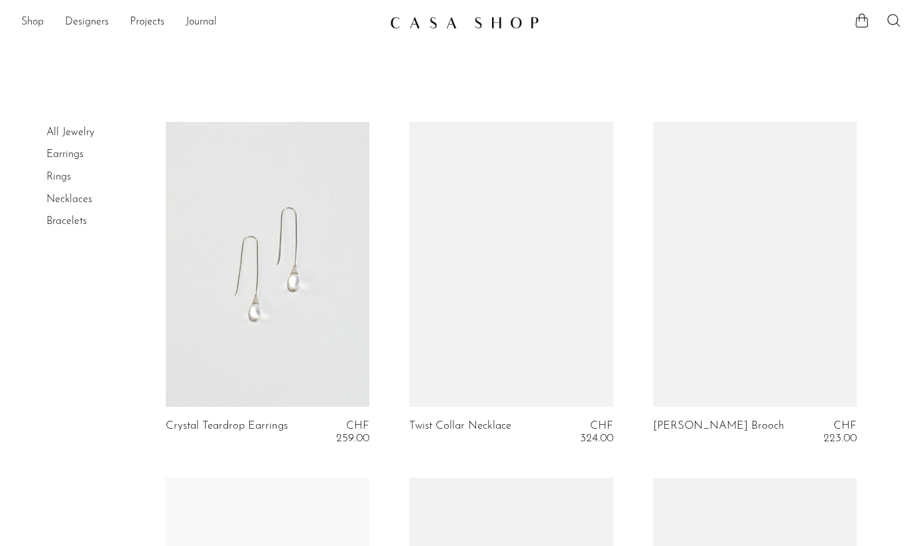 This screenshot has width=923, height=546. What do you see at coordinates (200, 23) in the screenshot?
I see `ul: NEW HEADER MENU` at bounding box center [200, 23].